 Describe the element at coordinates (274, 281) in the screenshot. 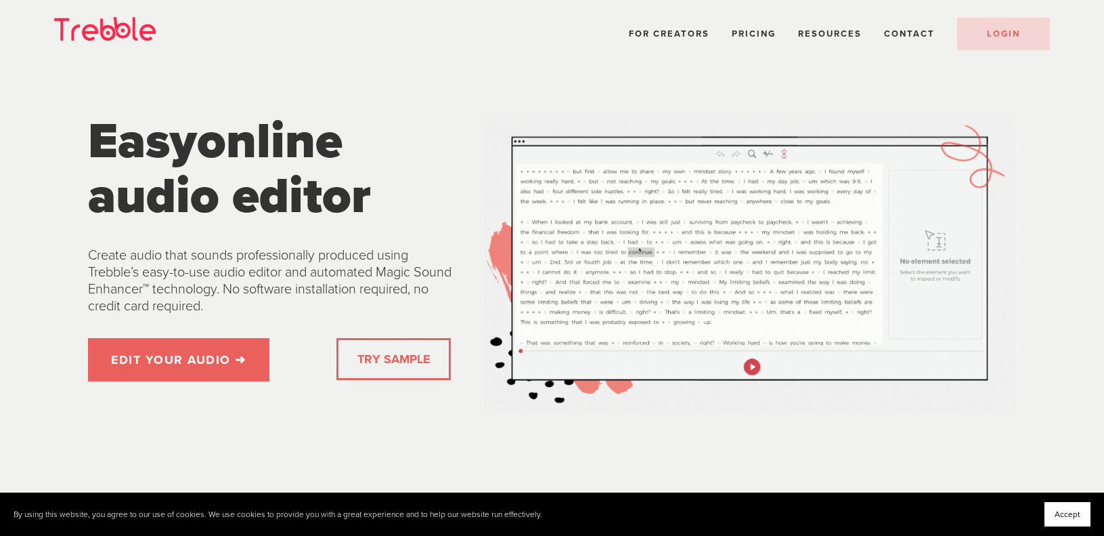

I see `p: Create audio that sounds professionally produced using Trebble’s easy-to-use audio editor and aut...` at that location.